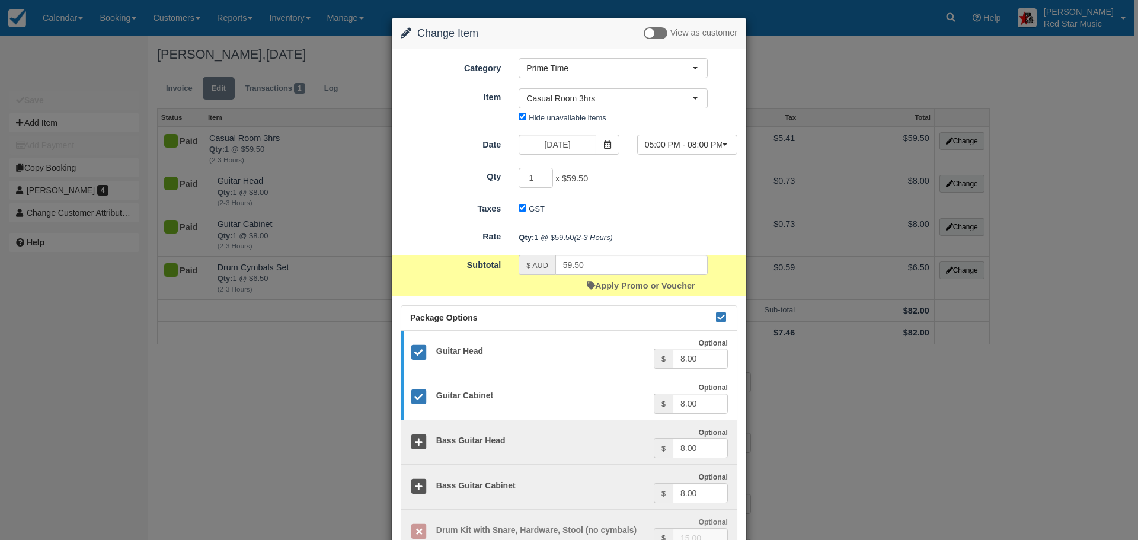 This screenshot has height=540, width=1138. Describe the element at coordinates (540, 395) in the screenshot. I see `h5: Guitar Cabinet` at that location.